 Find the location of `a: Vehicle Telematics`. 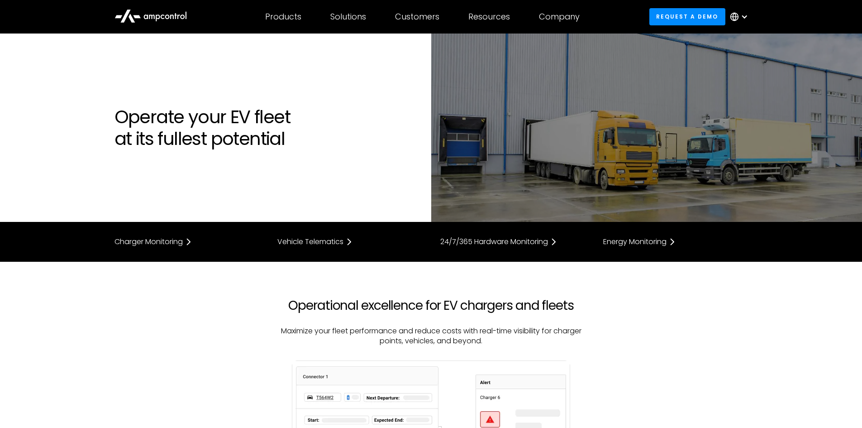

a: Vehicle Telematics is located at coordinates (350, 242).